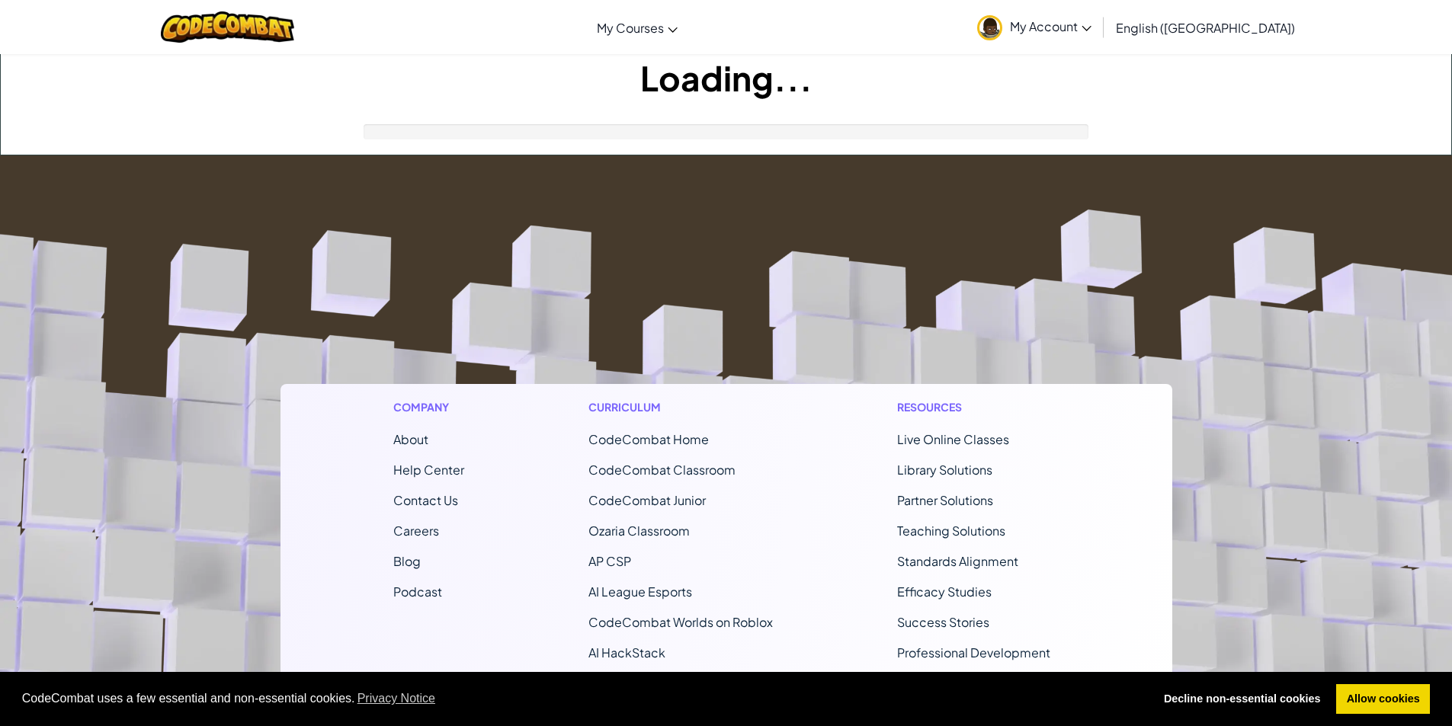 The height and width of the screenshot is (726, 1452). What do you see at coordinates (1034, 27) in the screenshot?
I see `a: My Account` at bounding box center [1034, 27].